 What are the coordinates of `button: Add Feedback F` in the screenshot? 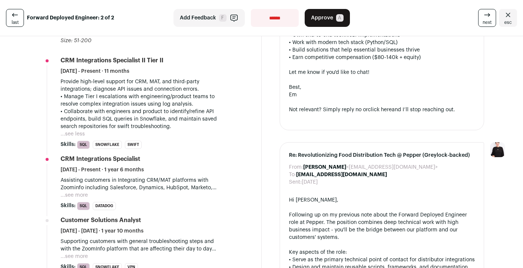 It's located at (209, 18).